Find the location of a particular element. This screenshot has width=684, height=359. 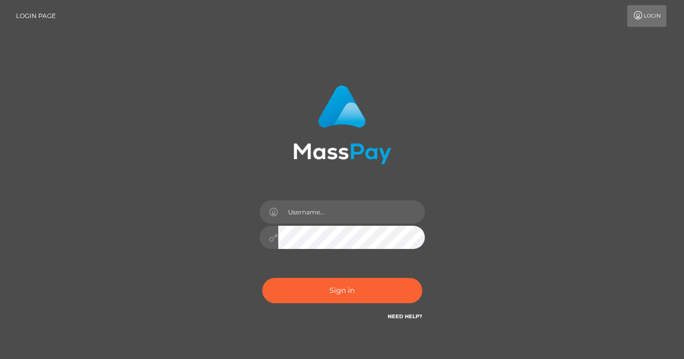

a: Need Help? is located at coordinates (404, 316).